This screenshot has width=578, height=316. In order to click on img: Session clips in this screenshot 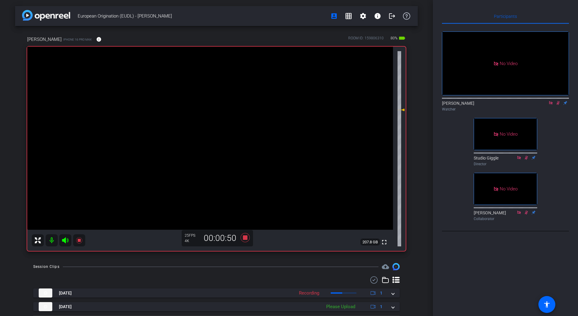, I will do `click(396, 266)`.